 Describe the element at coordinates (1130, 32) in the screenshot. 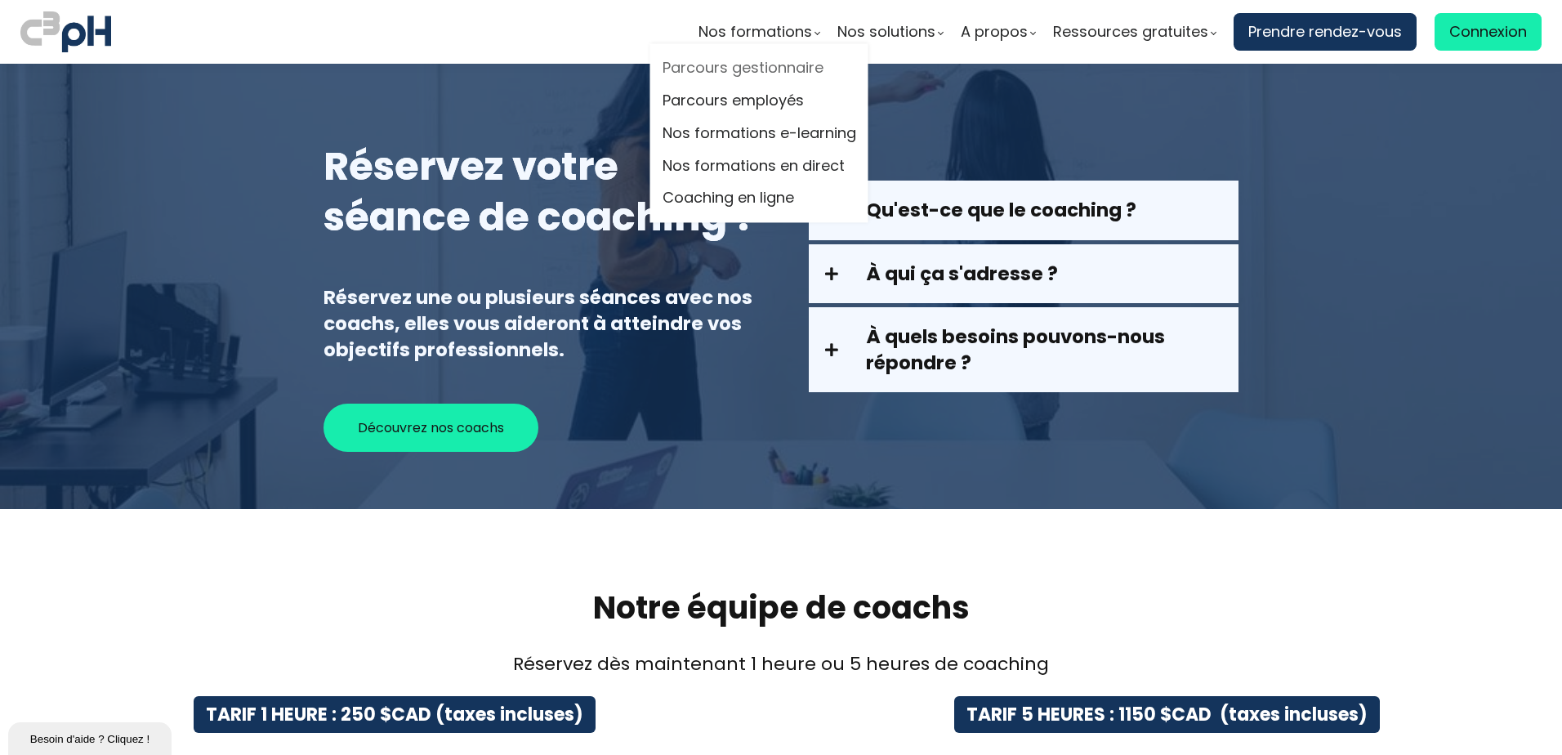

I see `span: Ressources gratuites` at that location.